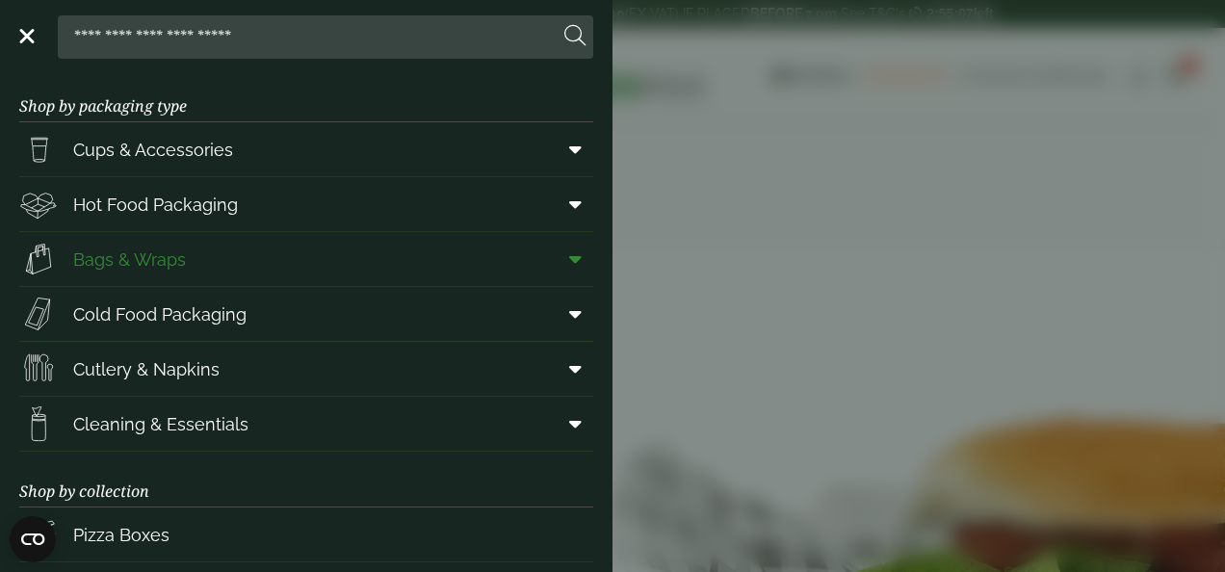  I want to click on span: Cleaning & Essentials, so click(161, 424).